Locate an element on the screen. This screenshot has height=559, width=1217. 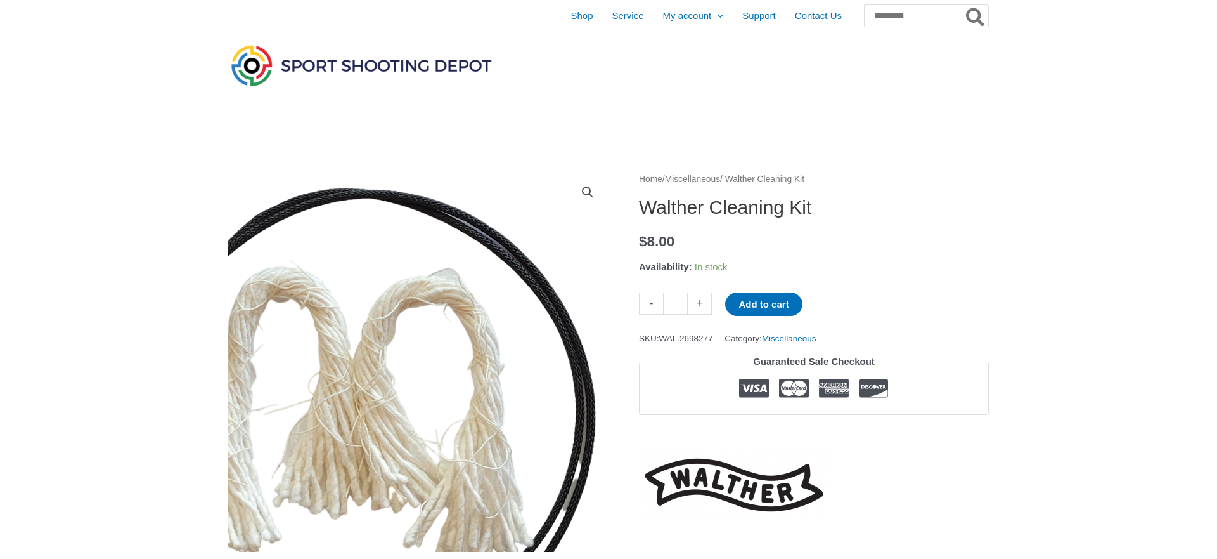
span: Availability: is located at coordinates (666, 266).